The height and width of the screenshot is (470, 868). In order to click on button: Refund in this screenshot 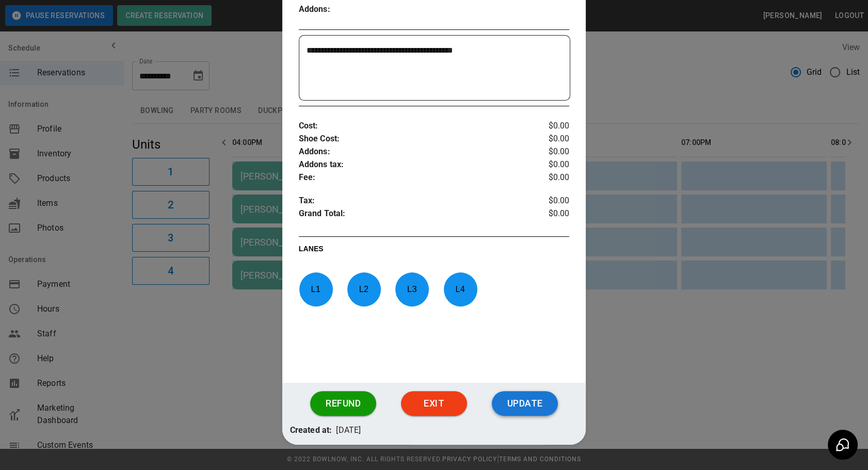, I will do `click(343, 403)`.